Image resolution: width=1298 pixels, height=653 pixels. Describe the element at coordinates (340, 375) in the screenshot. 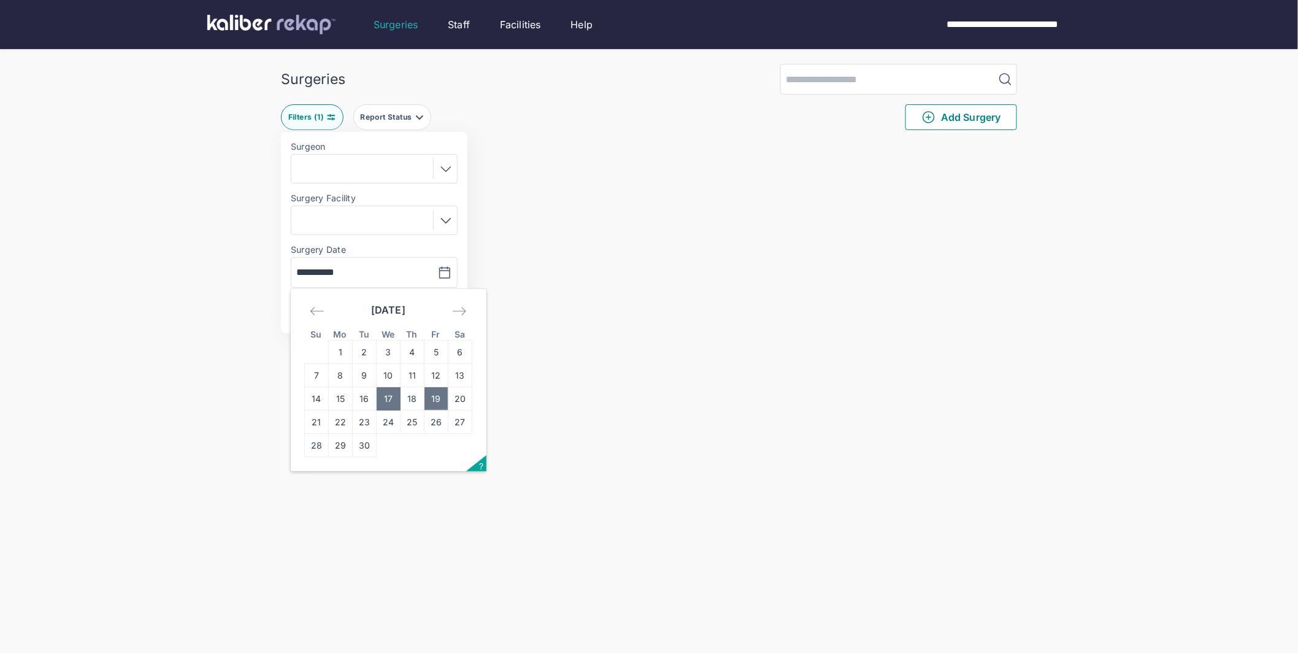

I see `td: Monday, September 8, 2025` at that location.